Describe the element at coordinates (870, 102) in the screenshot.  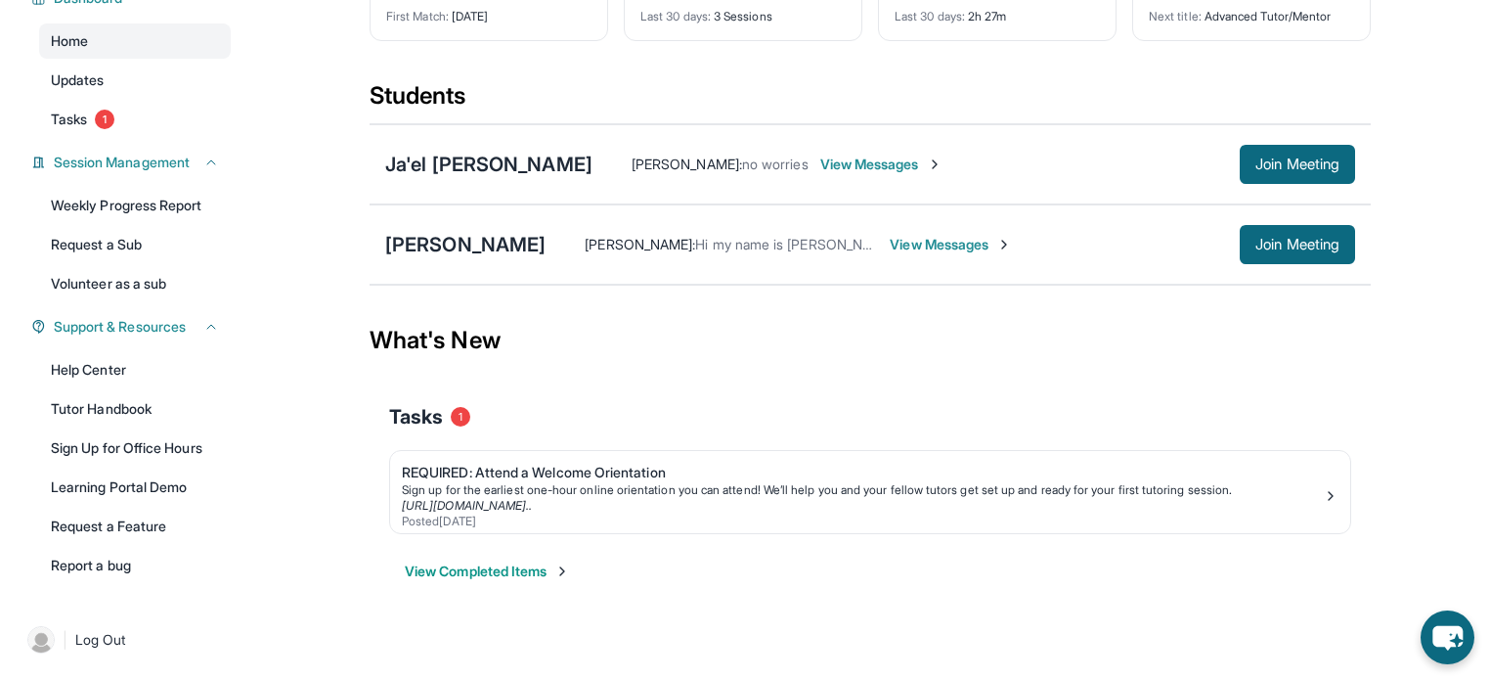
I see `div: Students` at that location.